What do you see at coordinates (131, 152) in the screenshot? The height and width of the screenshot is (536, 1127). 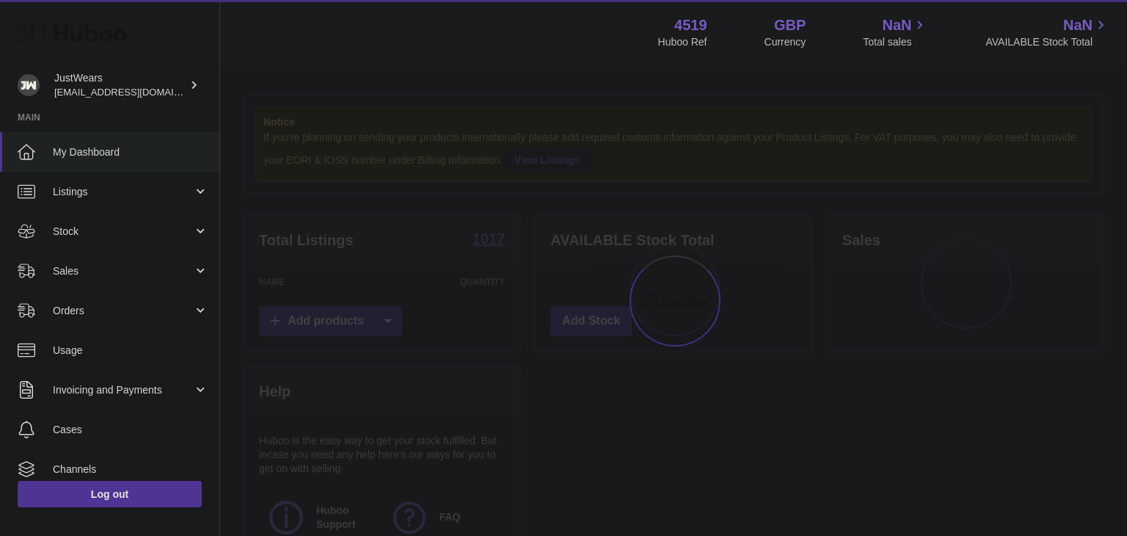 I see `span: My Dashboard` at bounding box center [131, 152].